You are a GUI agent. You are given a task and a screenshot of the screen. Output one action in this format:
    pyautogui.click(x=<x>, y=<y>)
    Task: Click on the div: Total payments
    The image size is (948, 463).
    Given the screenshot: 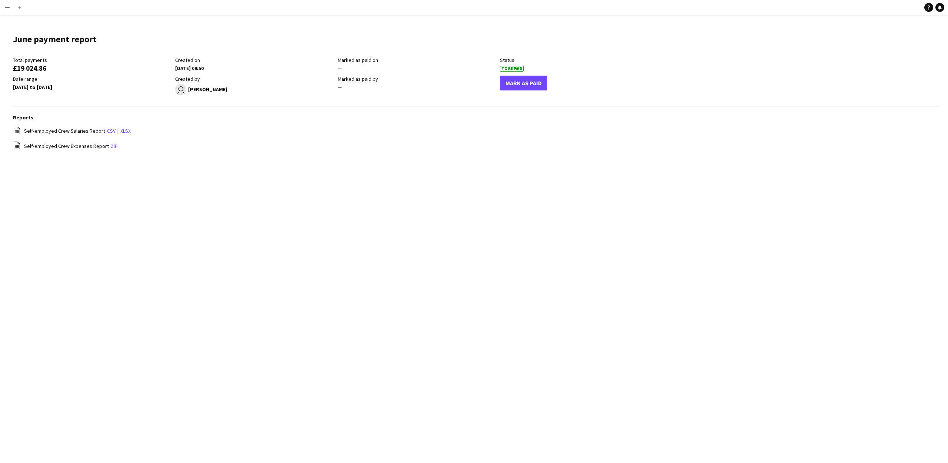 What is the action you would take?
    pyautogui.click(x=92, y=60)
    